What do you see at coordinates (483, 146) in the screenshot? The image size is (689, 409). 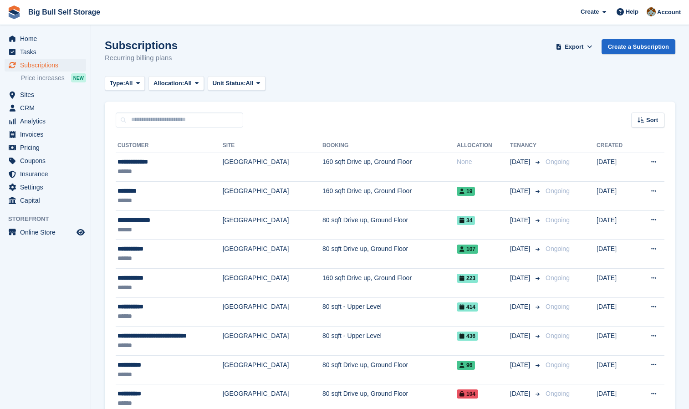 I see `th: Allocation` at bounding box center [483, 146].